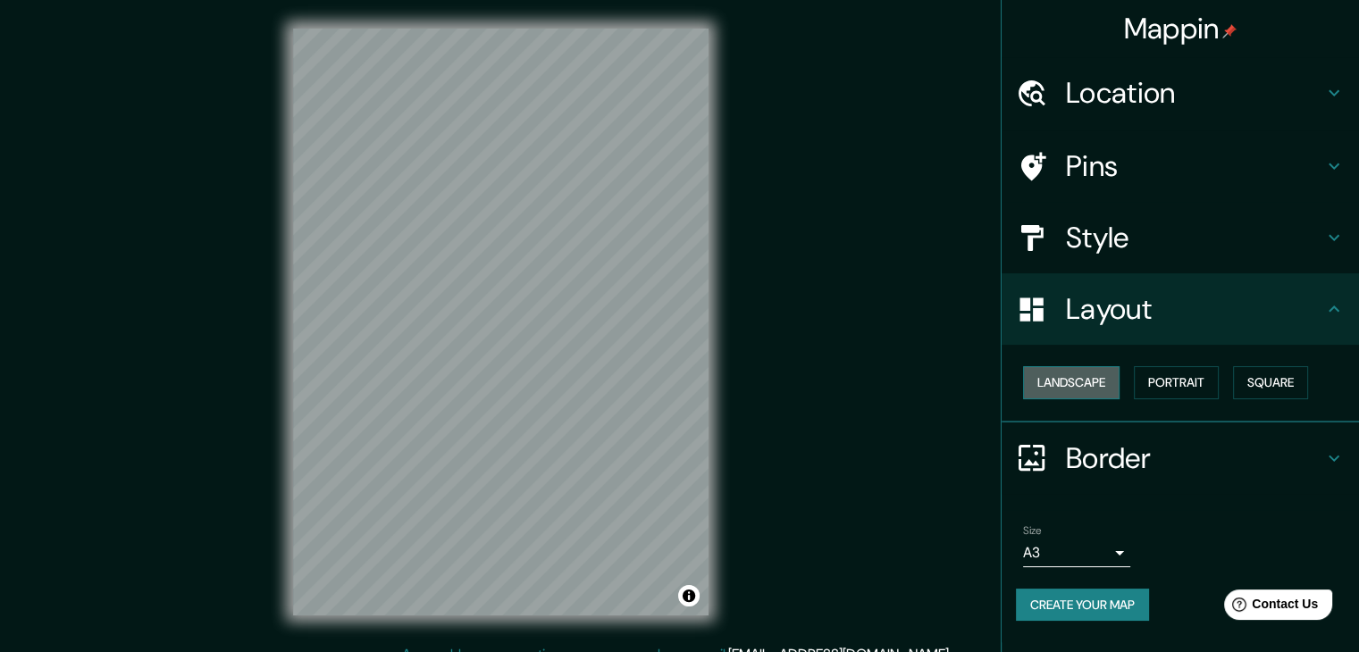 Image resolution: width=1359 pixels, height=652 pixels. I want to click on div: Pins, so click(1181, 166).